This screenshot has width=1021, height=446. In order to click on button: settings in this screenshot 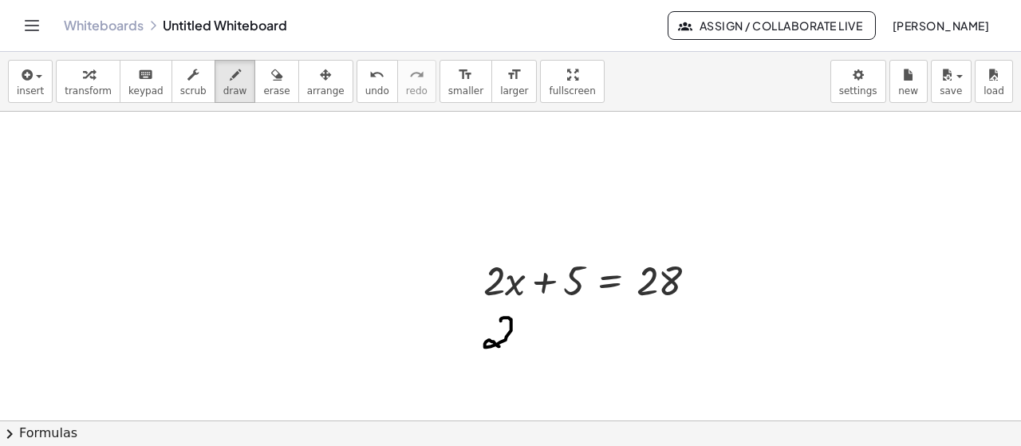, I will do `click(858, 81)`.